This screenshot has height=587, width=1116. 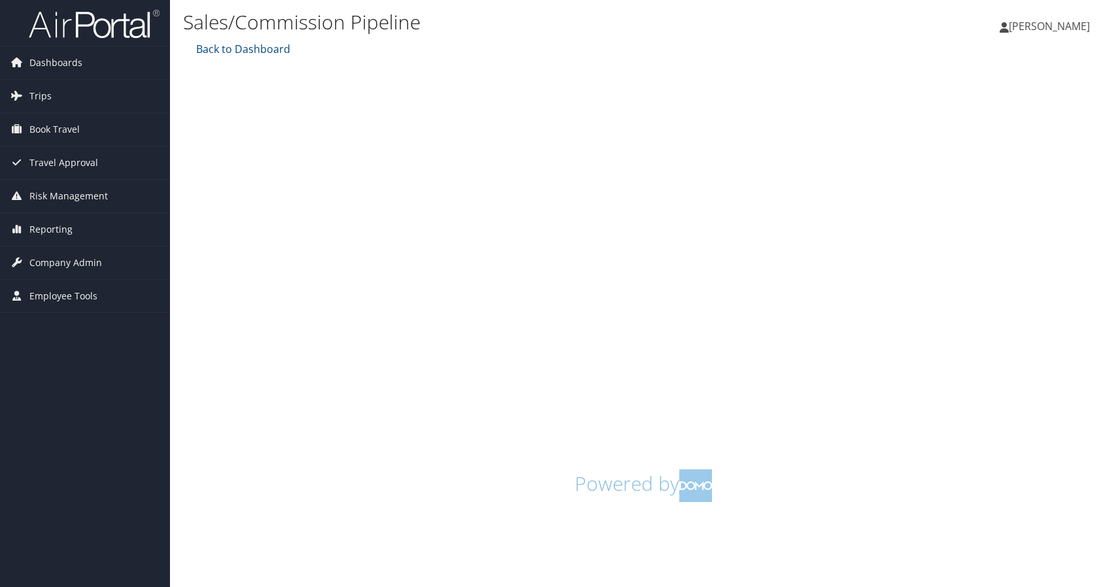 What do you see at coordinates (695, 486) in the screenshot?
I see `img: domo-logo.png` at bounding box center [695, 486].